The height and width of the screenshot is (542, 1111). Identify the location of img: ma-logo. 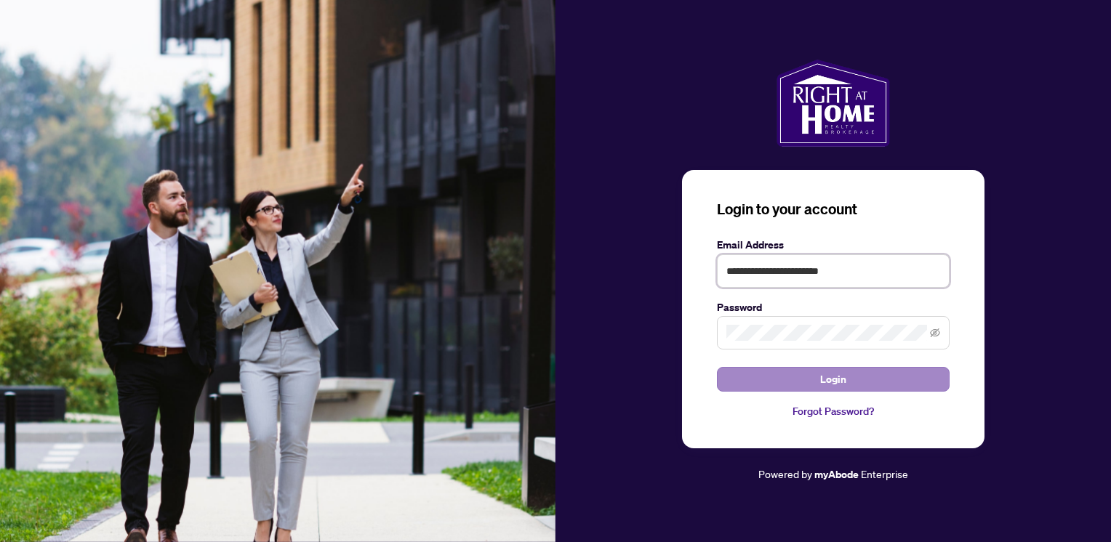
(833, 103).